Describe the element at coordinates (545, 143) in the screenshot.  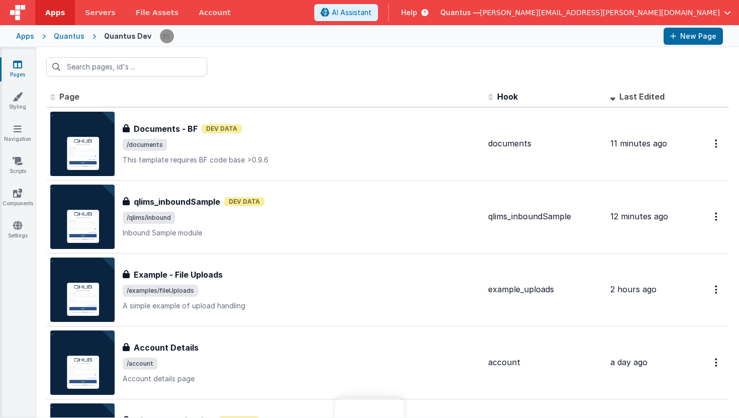
I see `div: documents` at that location.